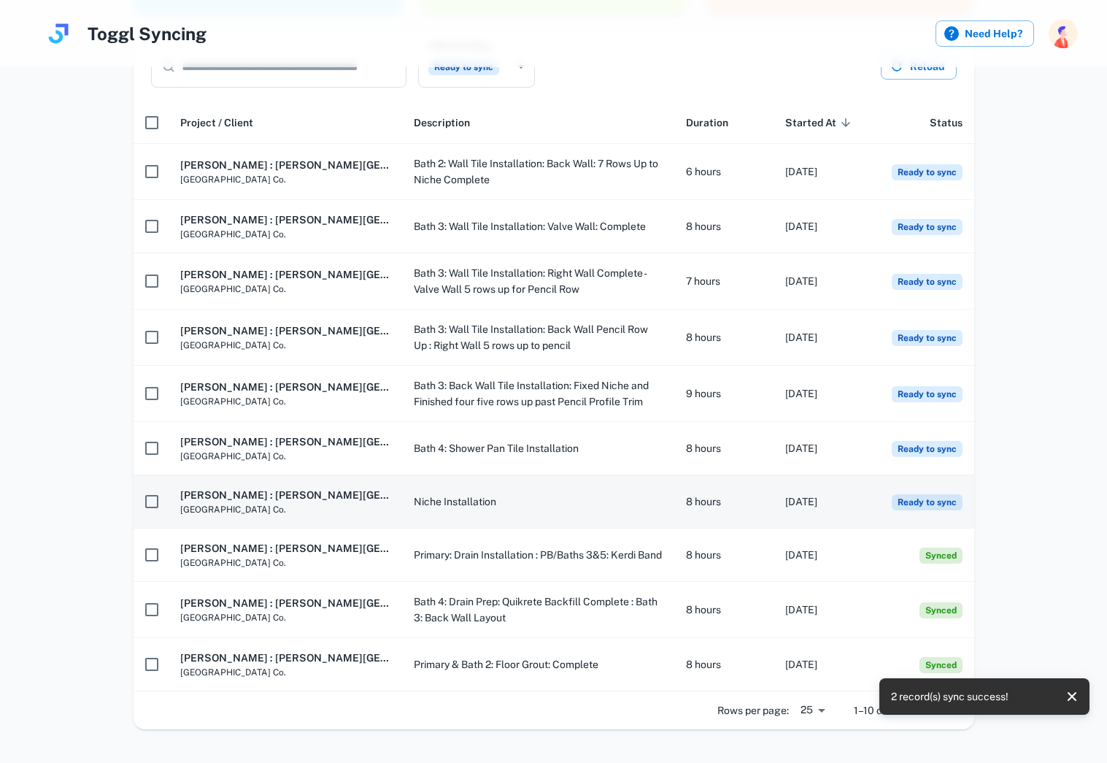  What do you see at coordinates (538, 664) in the screenshot?
I see `td: Primary & Bath 2: Floor Grout: Complete` at bounding box center [538, 664].